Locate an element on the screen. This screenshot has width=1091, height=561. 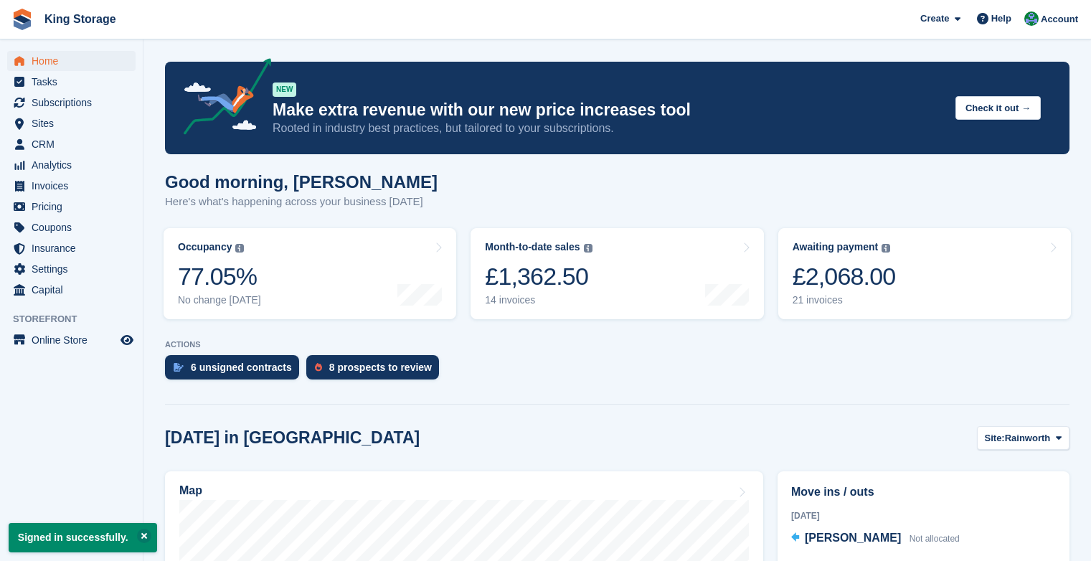
span: Subscriptions is located at coordinates (75, 103).